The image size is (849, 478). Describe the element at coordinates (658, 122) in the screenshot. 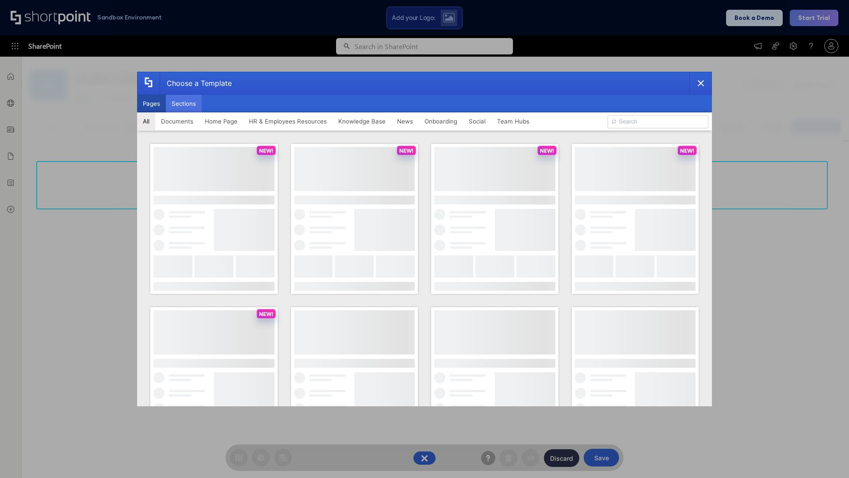

I see `input: Search` at that location.